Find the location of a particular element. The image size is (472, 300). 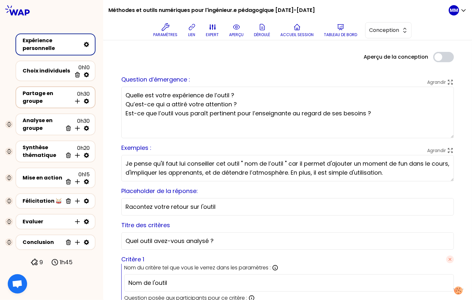

p: expert is located at coordinates (213, 35).